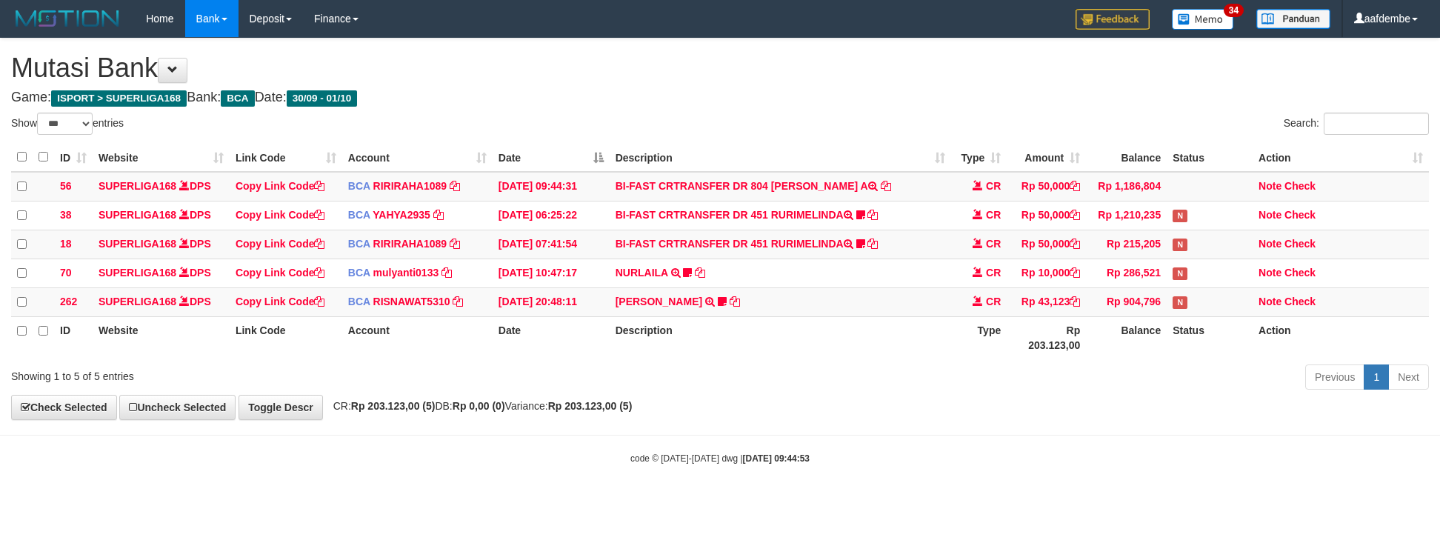 This screenshot has height=543, width=1440. Describe the element at coordinates (67, 19) in the screenshot. I see `img: MOTION_logo.png` at that location.